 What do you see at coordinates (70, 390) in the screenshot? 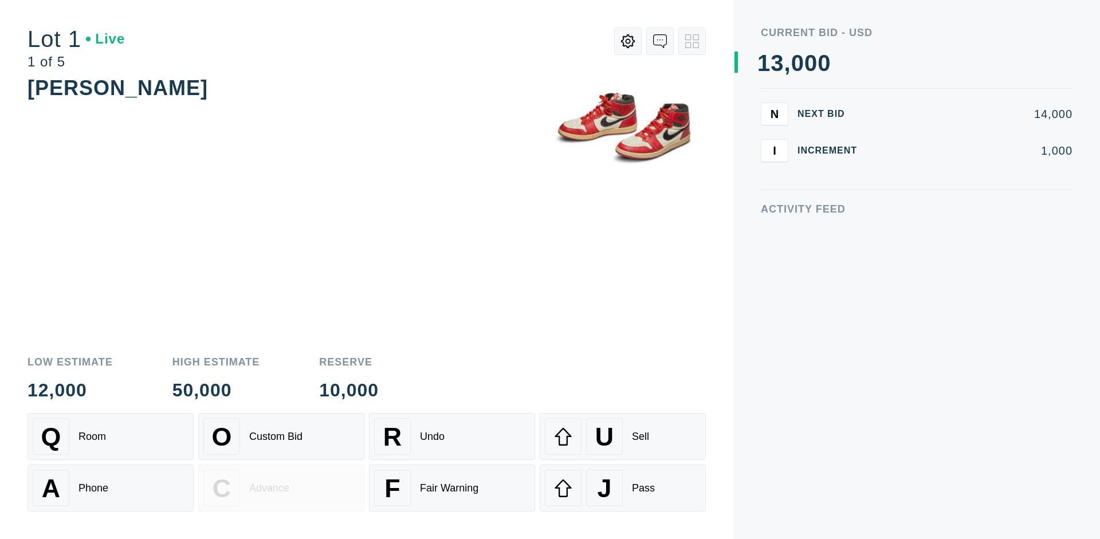
I see `div: 12,000` at bounding box center [70, 390].